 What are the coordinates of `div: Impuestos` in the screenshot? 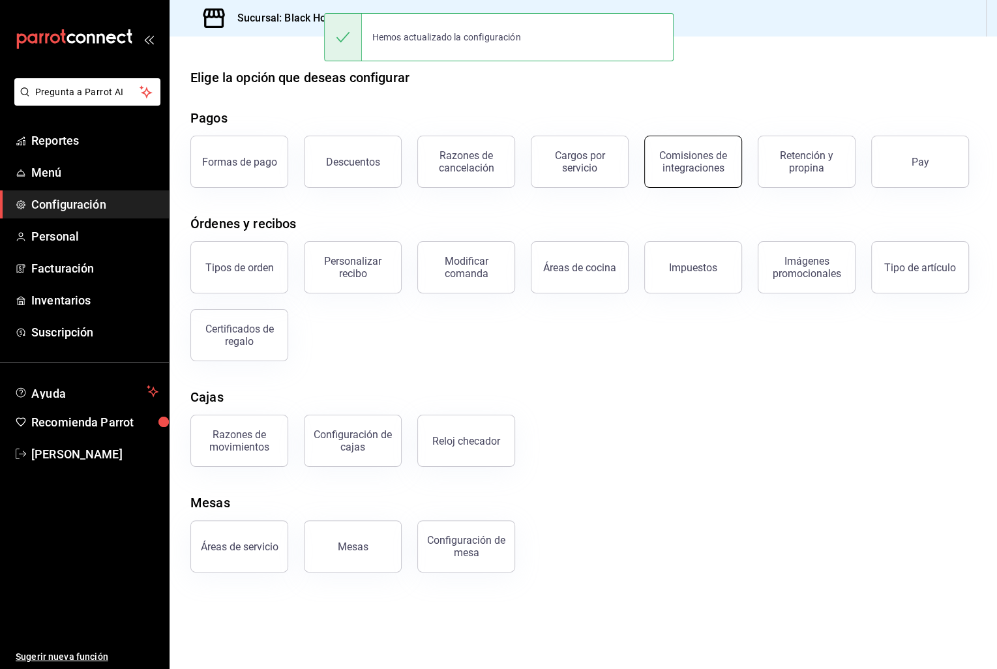 It's located at (693, 267).